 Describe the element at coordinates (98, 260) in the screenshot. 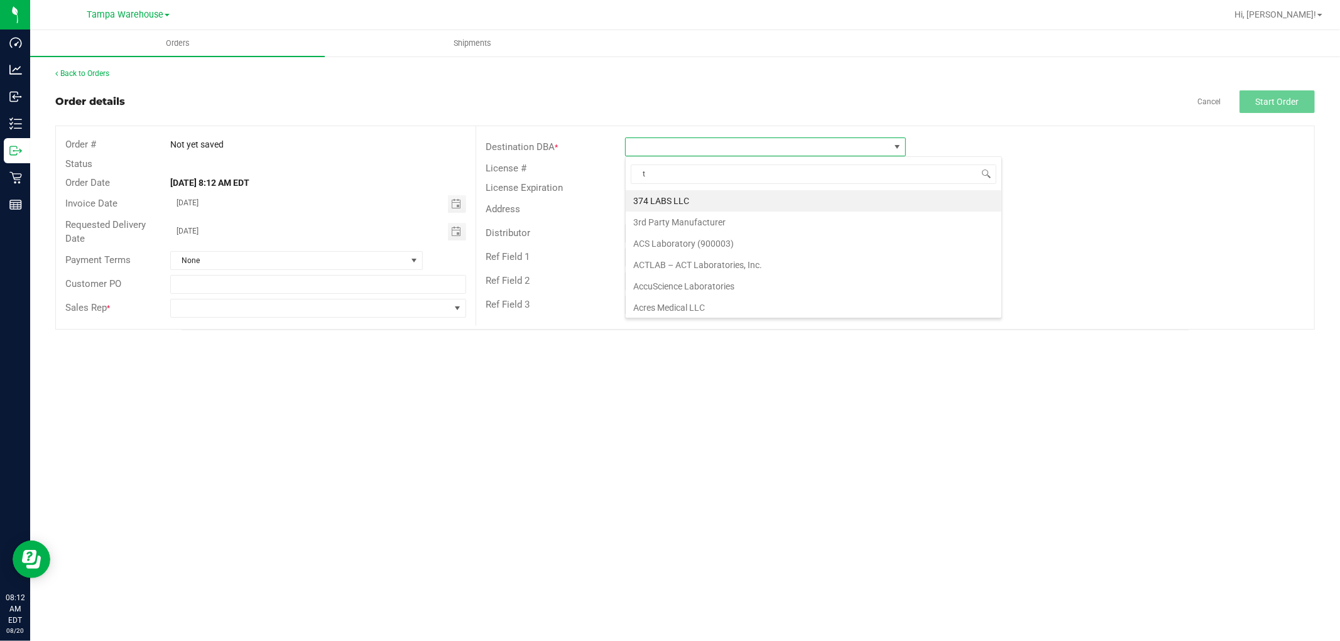

I see `span: Payment Terms` at that location.